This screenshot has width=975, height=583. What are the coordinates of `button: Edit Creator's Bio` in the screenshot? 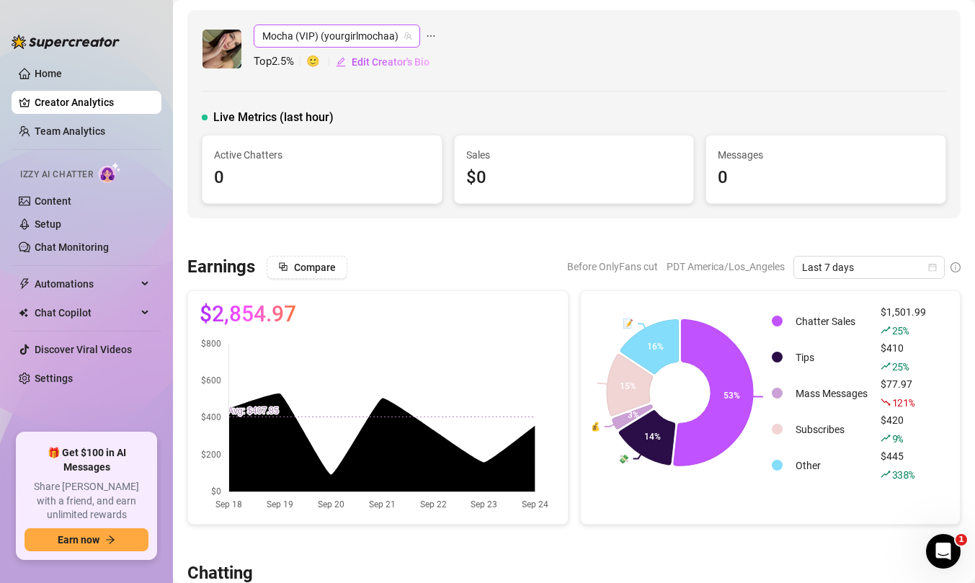 It's located at (383, 62).